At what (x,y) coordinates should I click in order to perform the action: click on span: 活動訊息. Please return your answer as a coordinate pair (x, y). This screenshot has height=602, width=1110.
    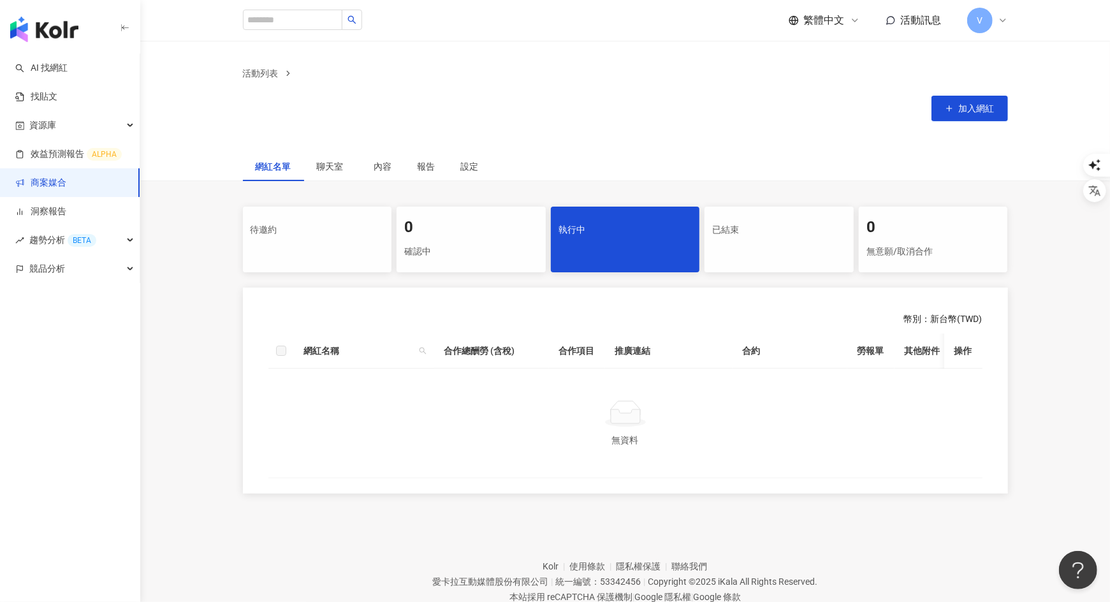
    Looking at the image, I should click on (921, 20).